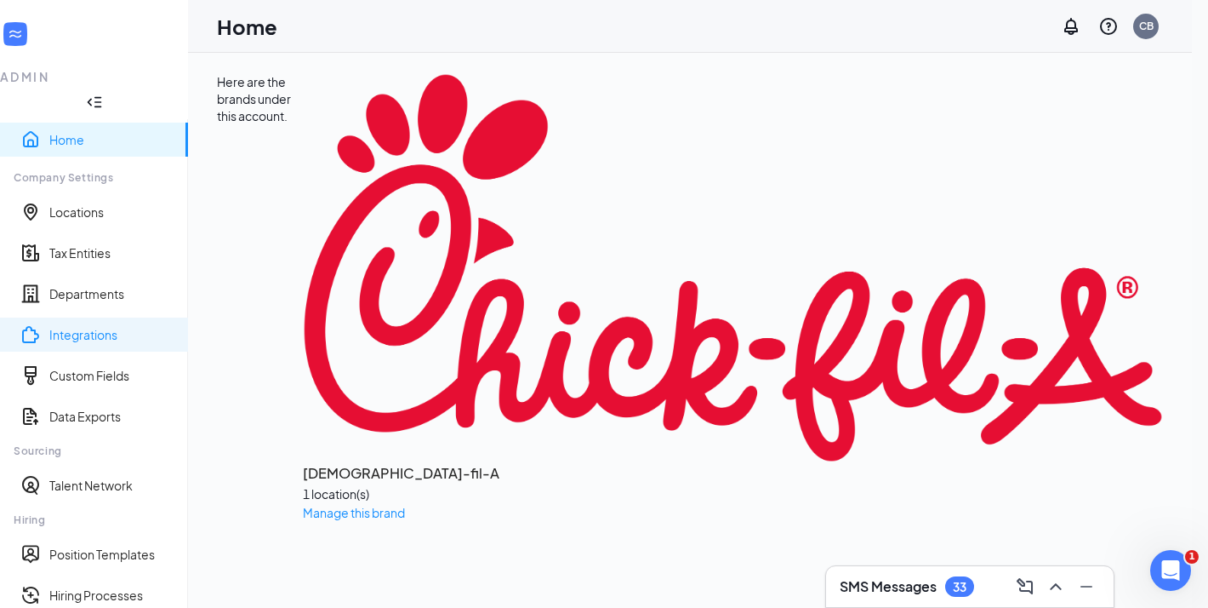 This screenshot has width=1208, height=608. Describe the element at coordinates (111, 294) in the screenshot. I see `a: Departments` at that location.